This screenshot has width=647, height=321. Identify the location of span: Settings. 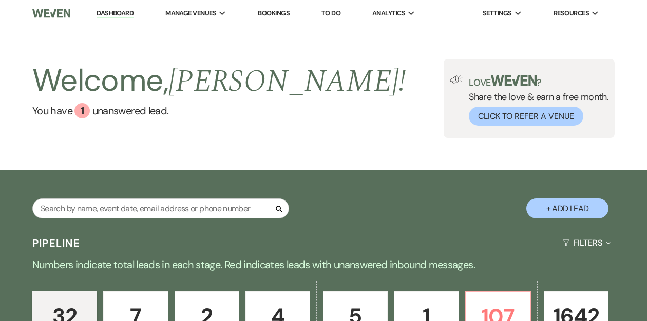
(497, 13).